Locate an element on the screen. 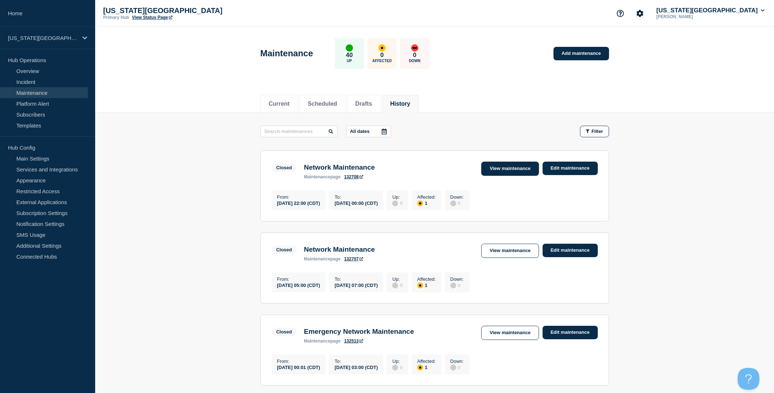 Image resolution: width=774 pixels, height=393 pixels. button: Current is located at coordinates (279, 104).